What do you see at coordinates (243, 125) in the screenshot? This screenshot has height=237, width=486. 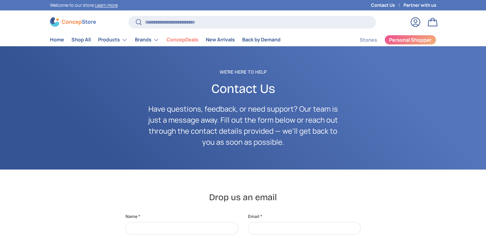 I see `p: Have questions, feedback, or need support? Our team is just a message away. Fill out the form bel...` at bounding box center [243, 125].